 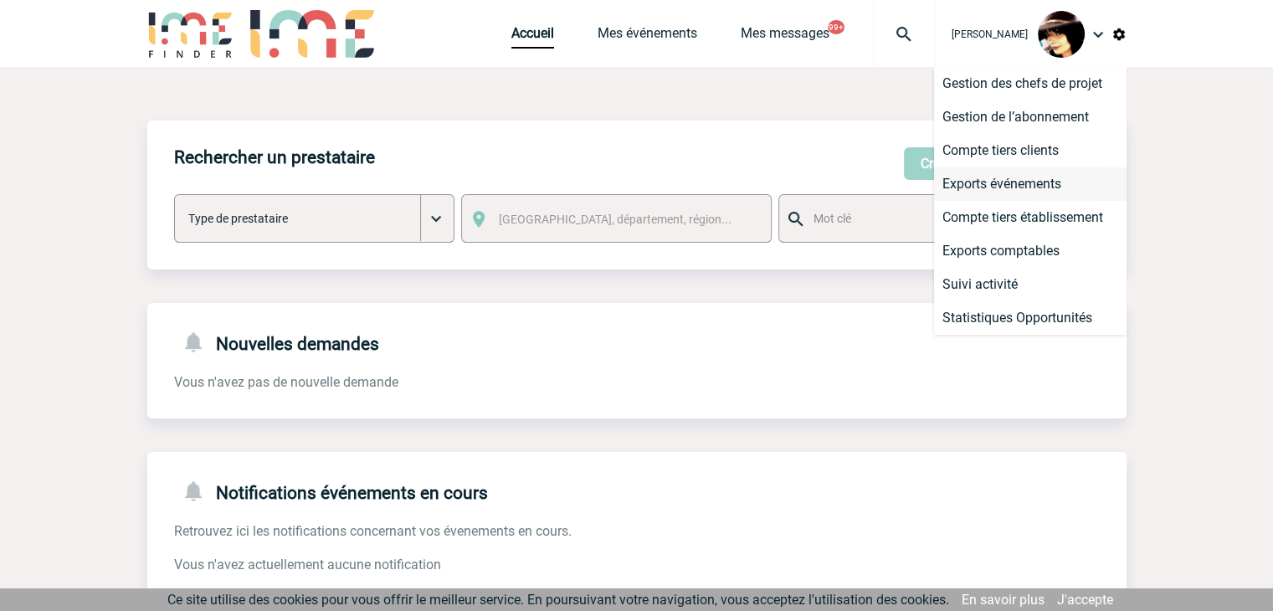 What do you see at coordinates (836, 27) in the screenshot?
I see `button: 99+` at bounding box center [836, 27].